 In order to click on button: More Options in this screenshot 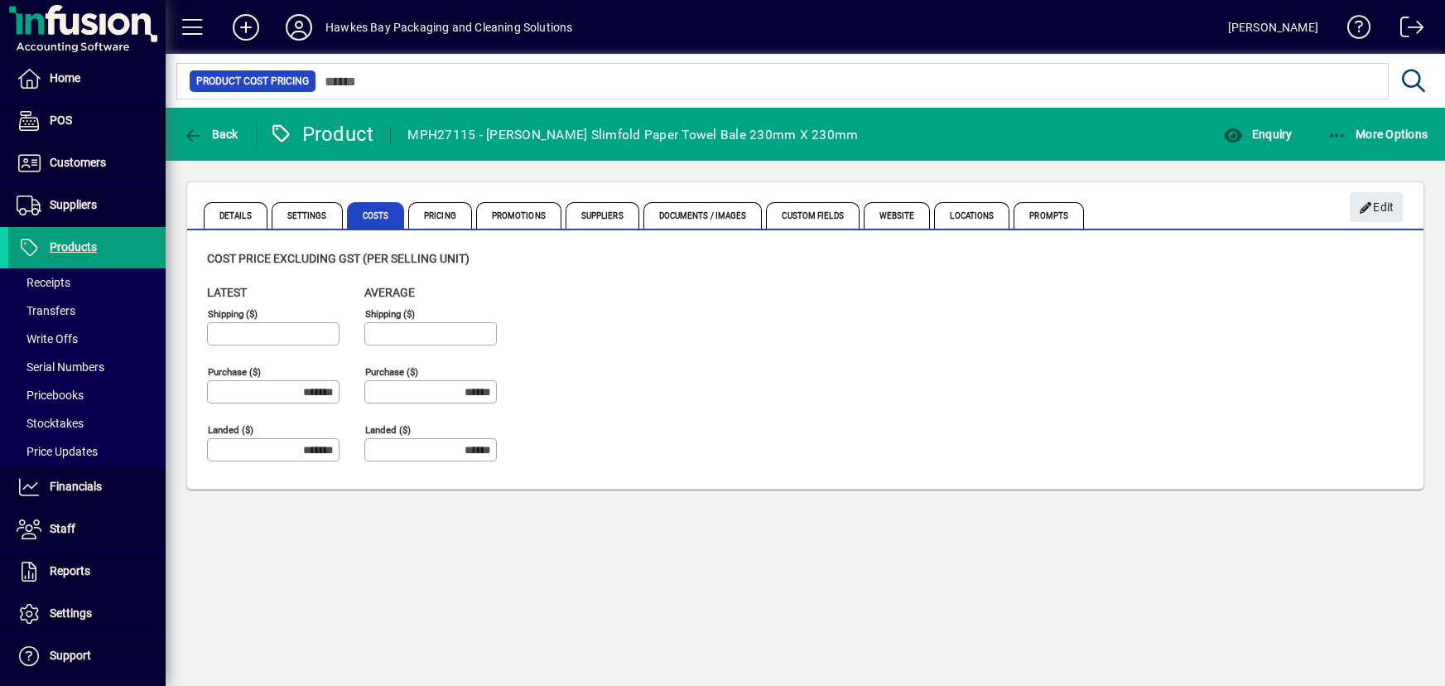, I will do `click(1378, 134)`.